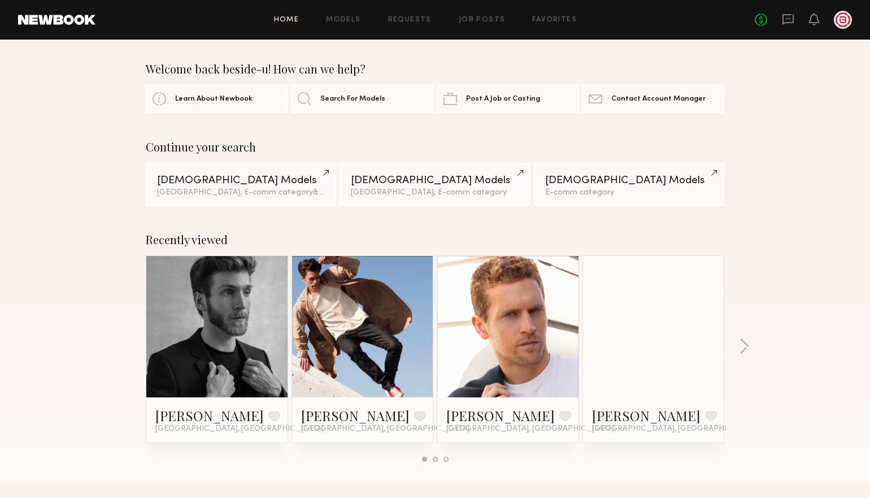  I want to click on a: Home, so click(286, 20).